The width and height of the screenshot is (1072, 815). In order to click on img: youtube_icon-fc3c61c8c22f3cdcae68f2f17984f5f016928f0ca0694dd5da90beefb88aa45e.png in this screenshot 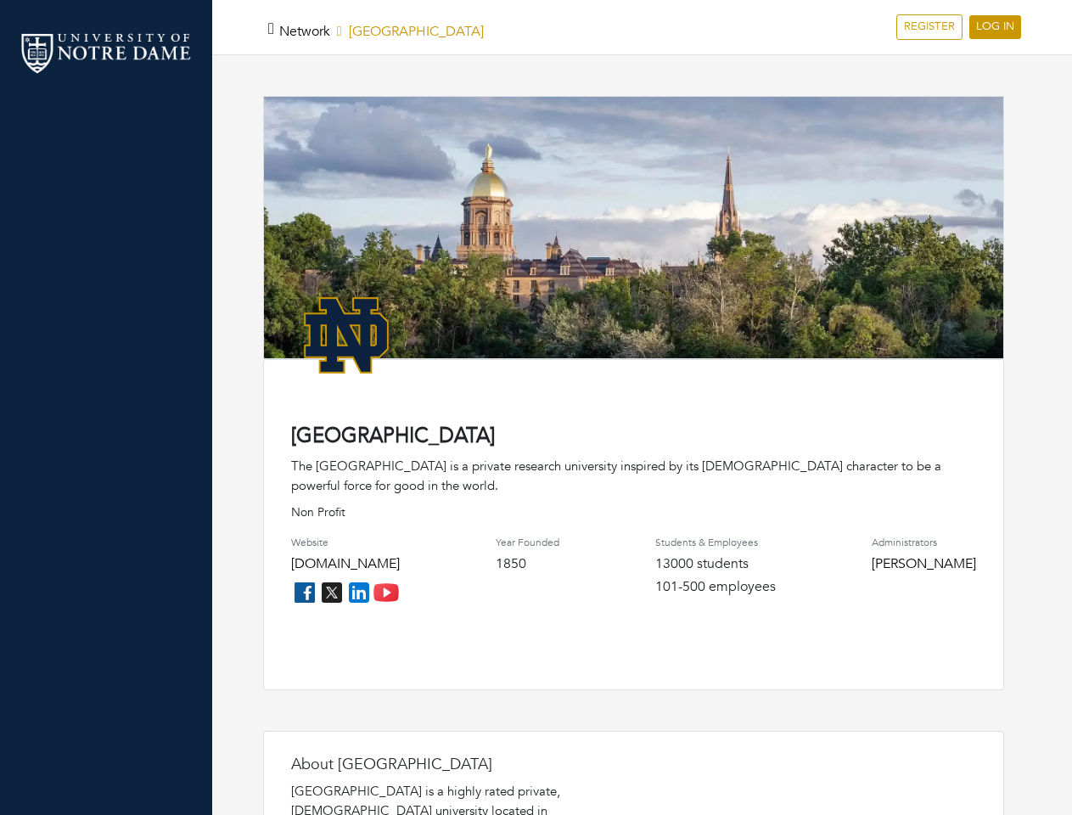, I will do `click(386, 592)`.